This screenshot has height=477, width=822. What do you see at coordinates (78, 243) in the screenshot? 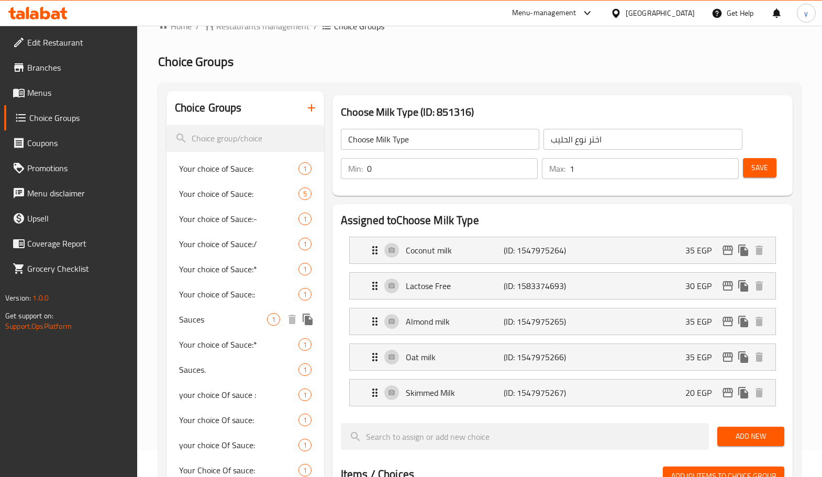
I see `span: Coverage Report` at bounding box center [78, 243].